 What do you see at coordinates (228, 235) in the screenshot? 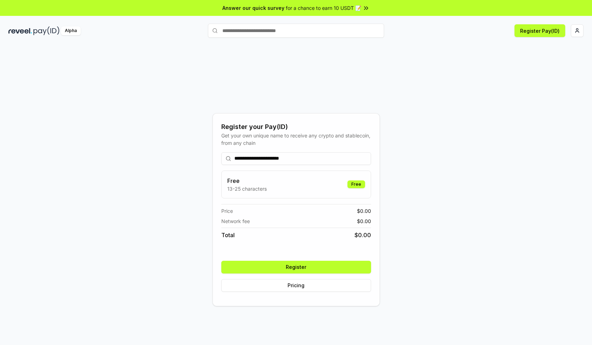
I see `span: Total` at bounding box center [228, 235].